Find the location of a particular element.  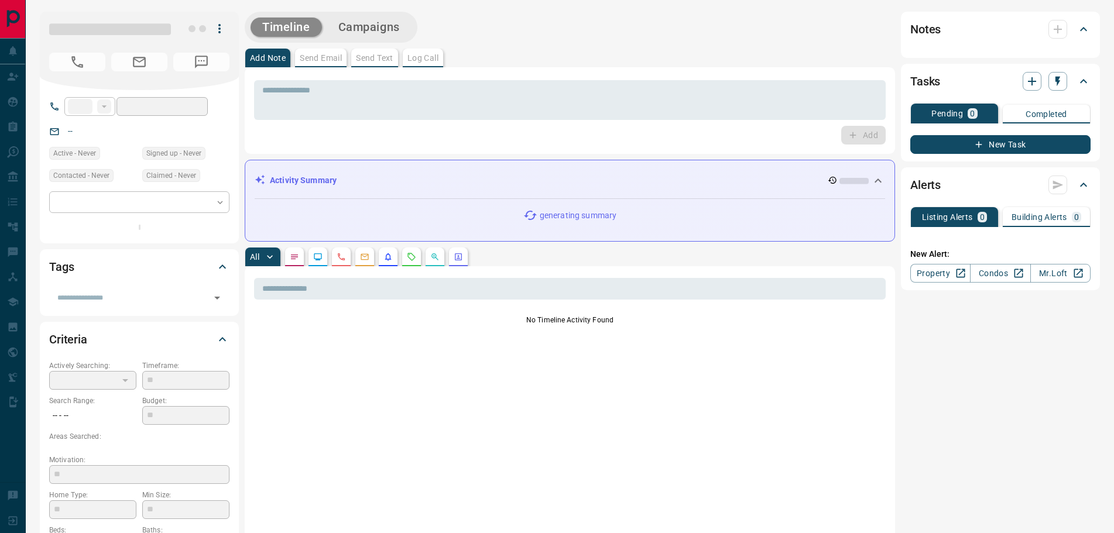

a: Mr.Loft is located at coordinates (1060, 273).